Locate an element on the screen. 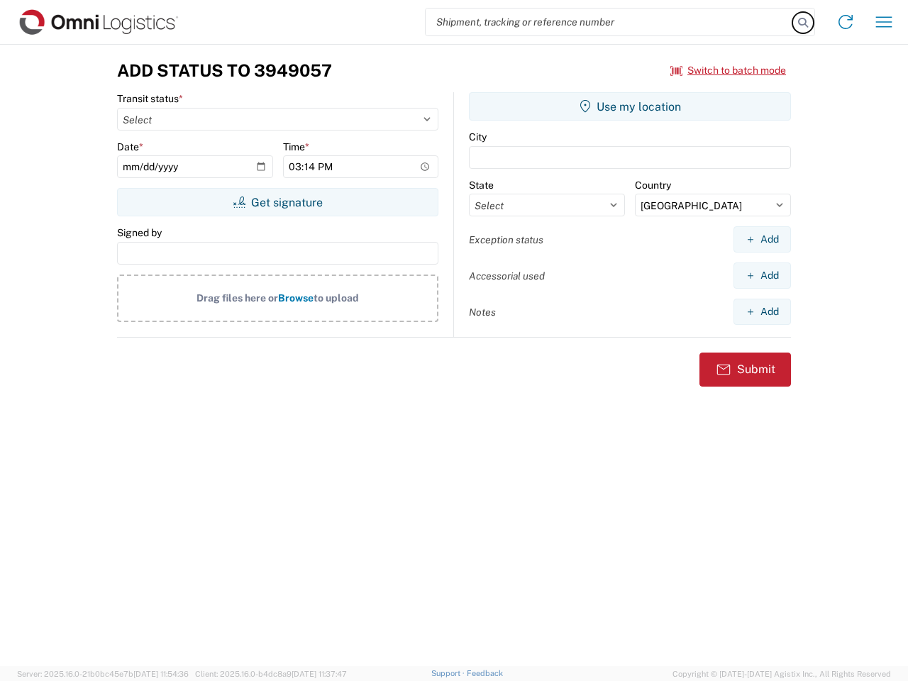  input: Shipment, tracking or reference number is located at coordinates (609, 22).